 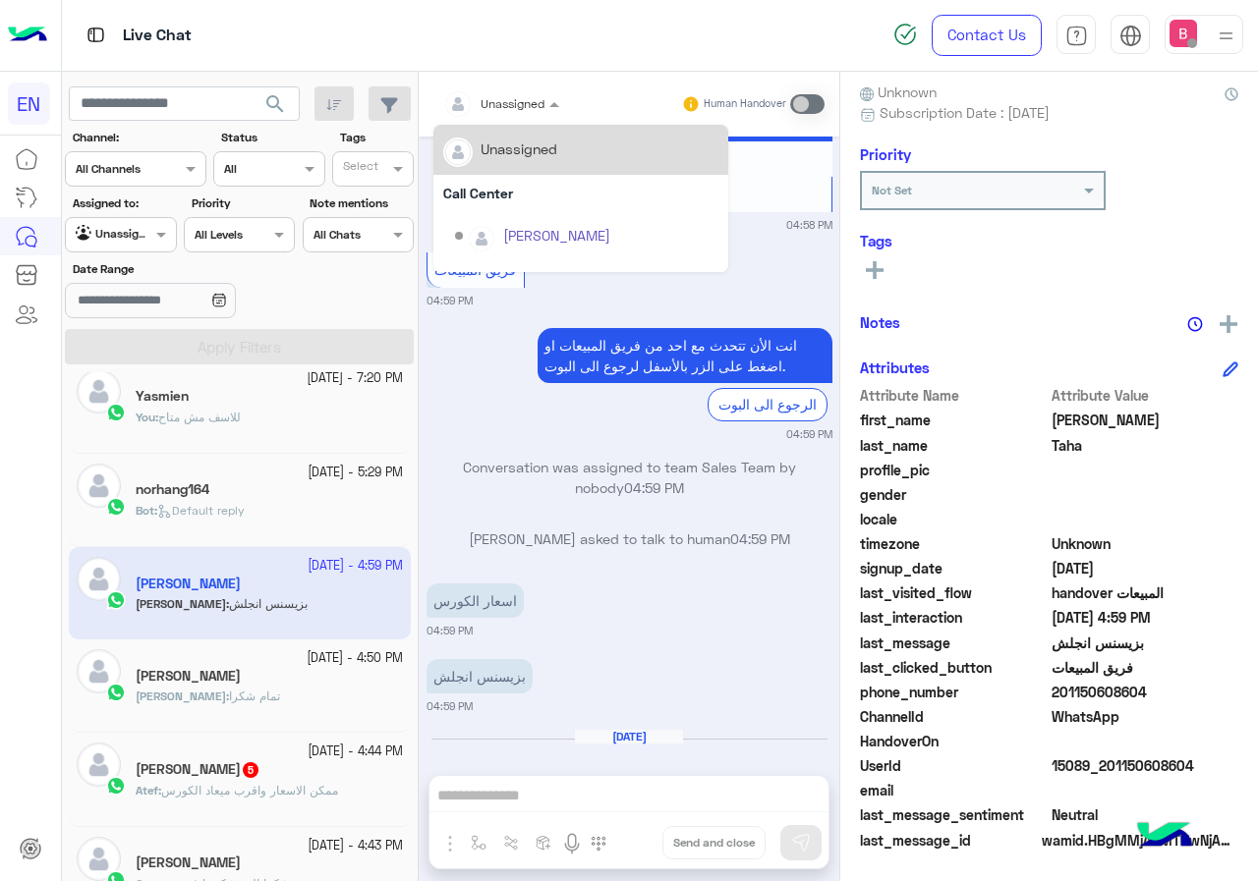 What do you see at coordinates (360, 203) in the screenshot?
I see `label: Note mentions` at bounding box center [360, 203].